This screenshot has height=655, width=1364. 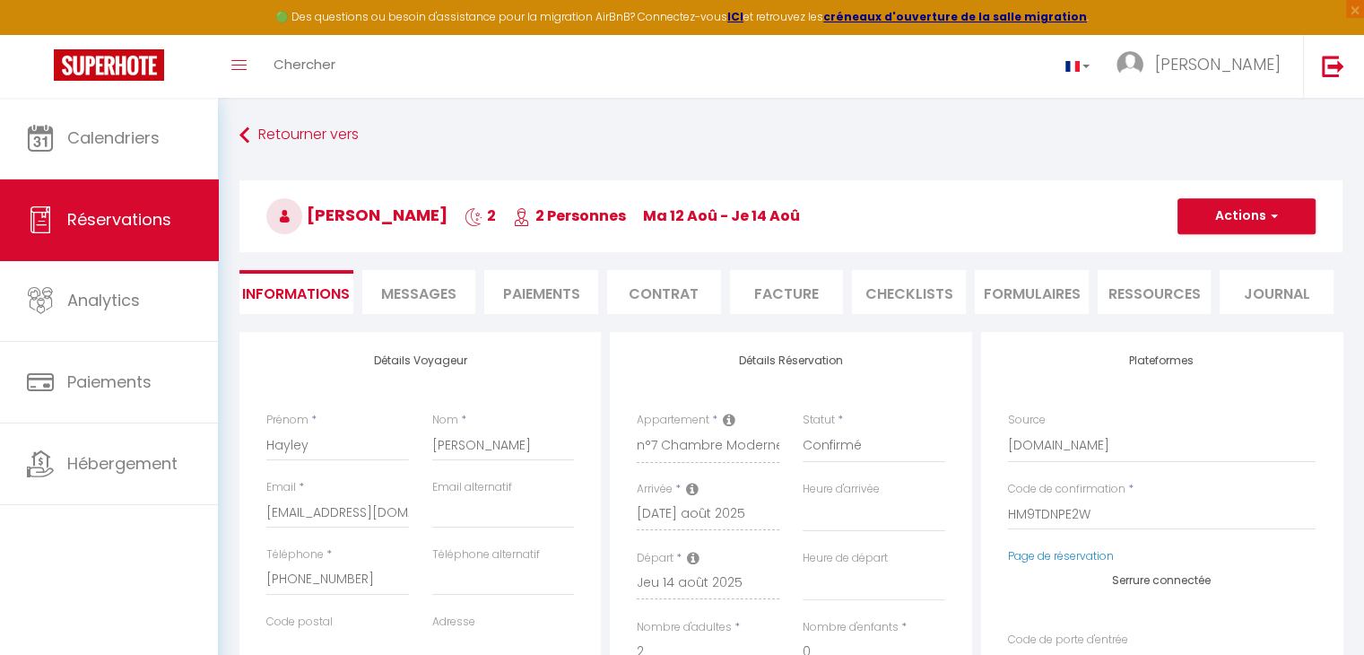 I want to click on li: Informations, so click(x=296, y=291).